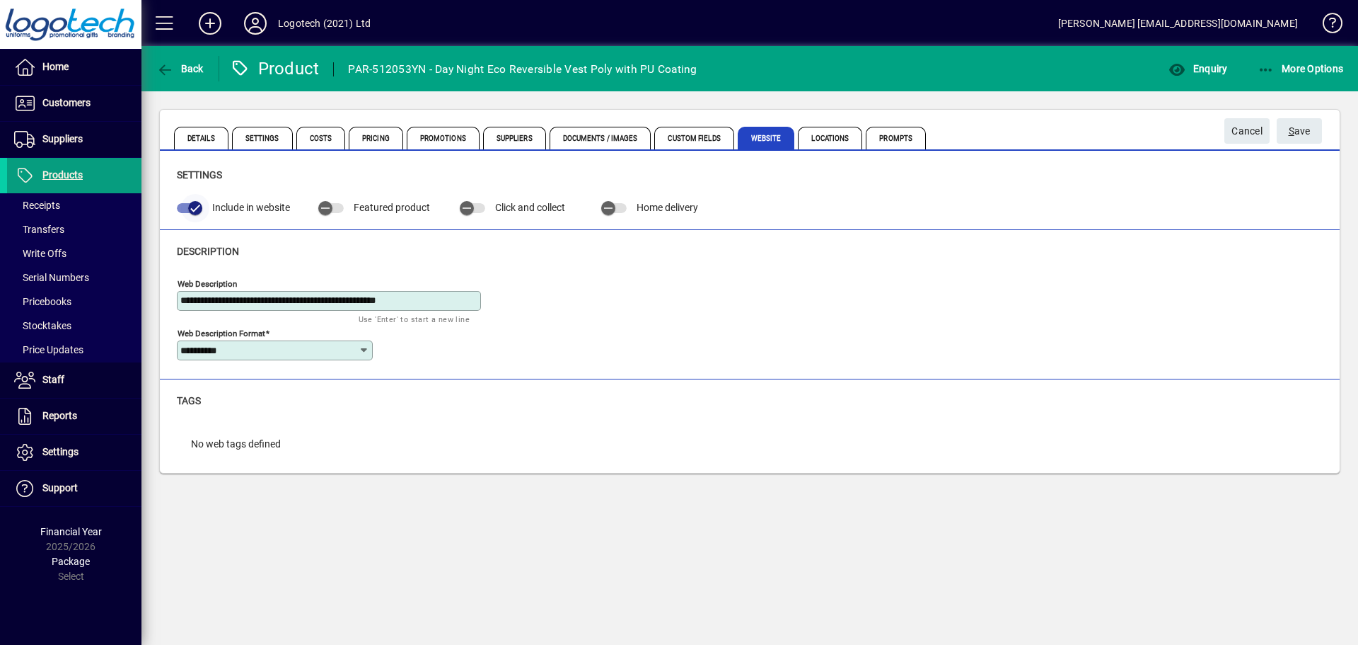 The image size is (1358, 645). I want to click on div: PAR-512053YN - Day Night Eco Reversible Vest Poly with PU Coating, so click(522, 69).